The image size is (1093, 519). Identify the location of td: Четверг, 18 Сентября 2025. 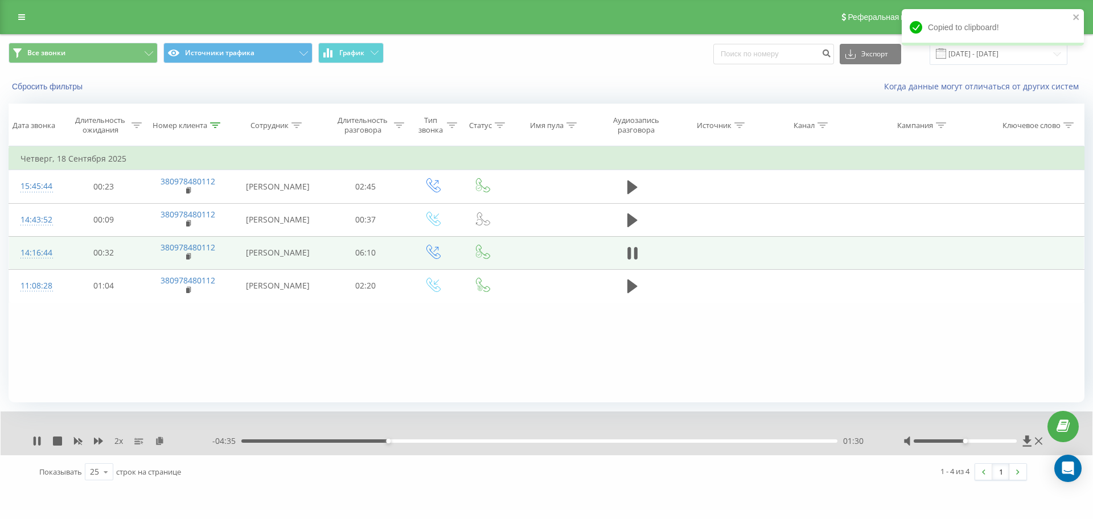
(547, 159).